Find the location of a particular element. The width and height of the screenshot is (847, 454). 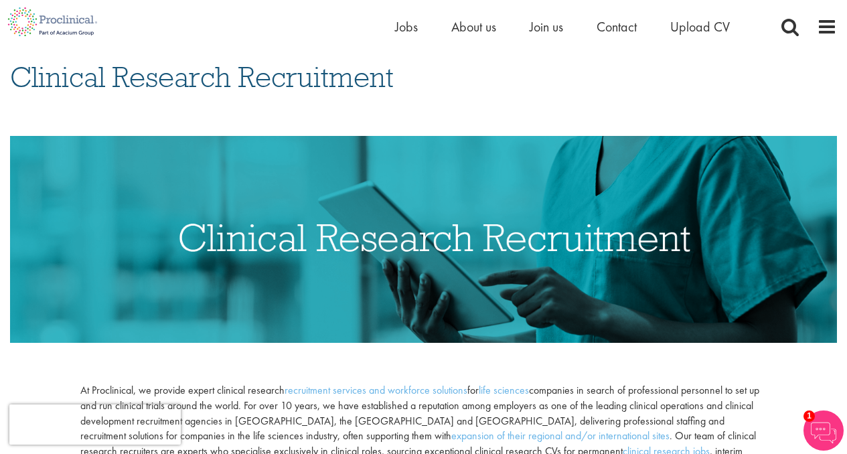

a: Upload CV is located at coordinates (699, 27).